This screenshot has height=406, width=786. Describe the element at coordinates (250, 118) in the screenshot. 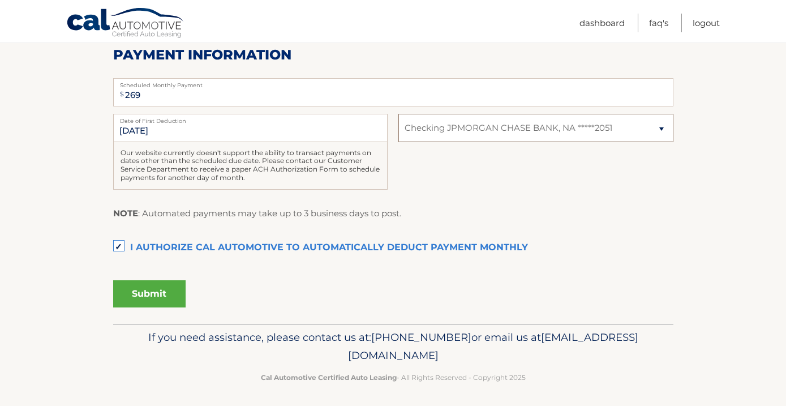

I see `label: Date of First Deduction` at that location.